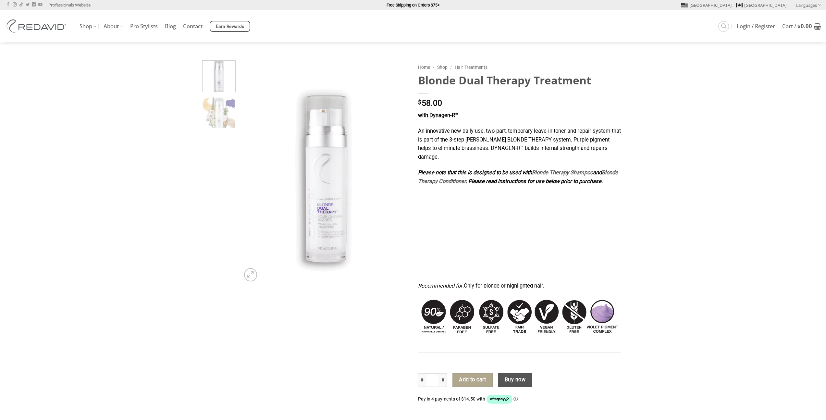 The height and width of the screenshot is (420, 826). Describe the element at coordinates (438, 115) in the screenshot. I see `strong: with Dynagen-R™` at that location.